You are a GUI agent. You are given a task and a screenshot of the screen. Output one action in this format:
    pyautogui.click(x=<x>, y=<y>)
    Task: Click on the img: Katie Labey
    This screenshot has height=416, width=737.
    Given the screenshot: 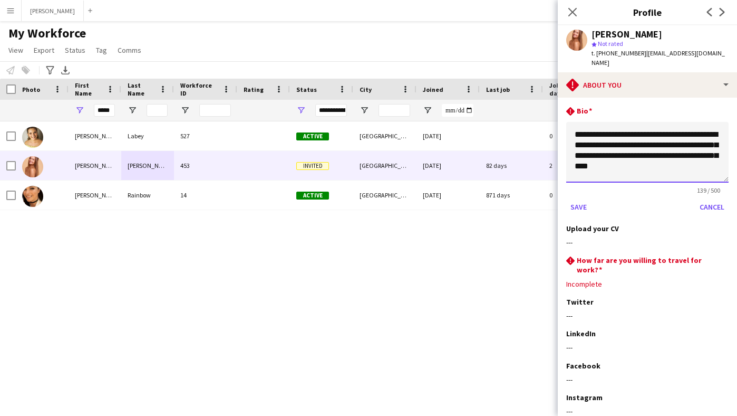 What is the action you would take?
    pyautogui.click(x=33, y=137)
    